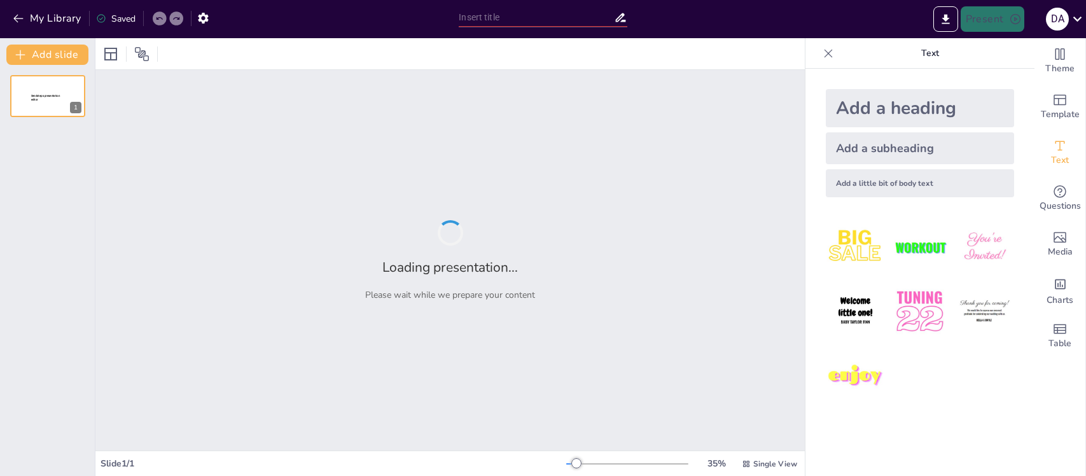 The height and width of the screenshot is (476, 1086). What do you see at coordinates (333, 463) in the screenshot?
I see `div: Slide 1 / 1` at bounding box center [333, 463].